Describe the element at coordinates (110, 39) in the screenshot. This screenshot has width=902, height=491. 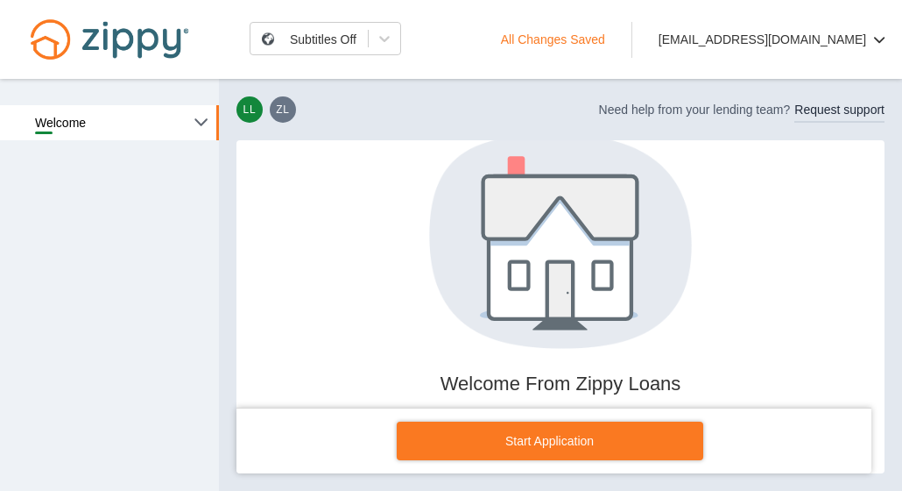
I see `img: Company Logo` at that location.